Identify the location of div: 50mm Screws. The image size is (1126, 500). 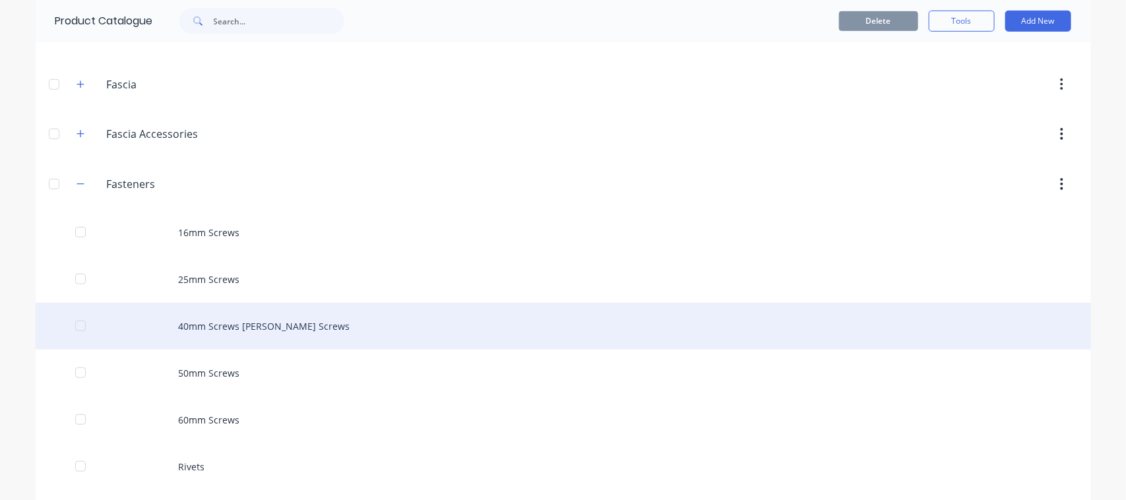
(563, 373).